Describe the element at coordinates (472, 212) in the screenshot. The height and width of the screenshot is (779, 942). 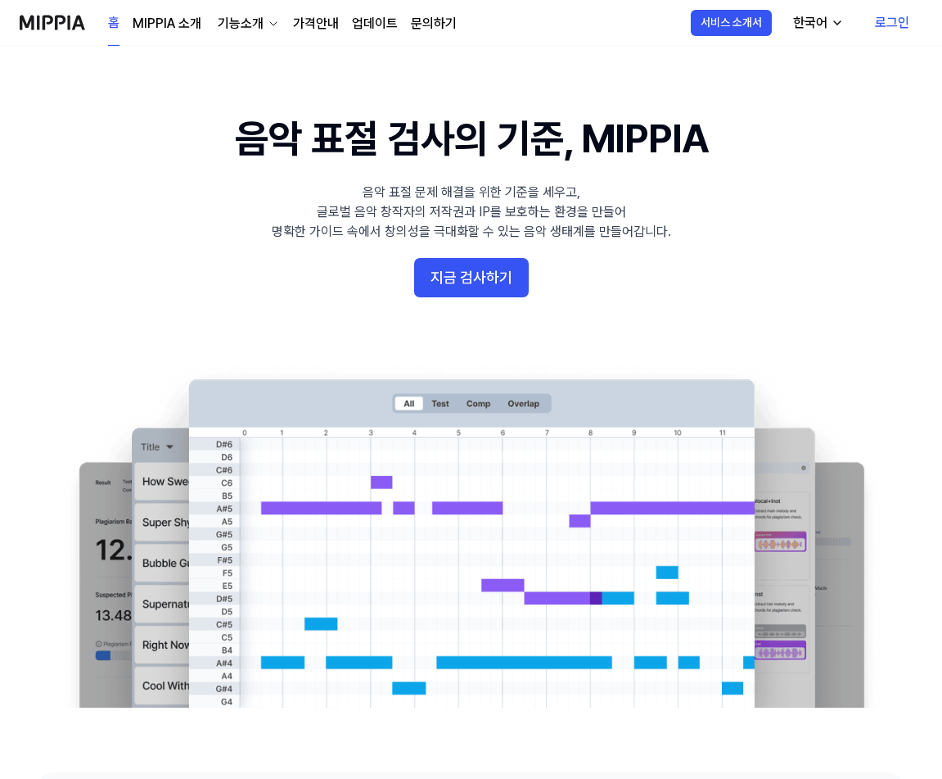
I see `div: 음악 표절 문제 해결을 위한 기준을 세우고, 글로벌 음악 창작자의 저작권과 IP를 보호하는 환경을 만들어 명확한 가이드 속에서 창의성을 극대화할 수 있는 음악 생태계를 만들어...` at that location.